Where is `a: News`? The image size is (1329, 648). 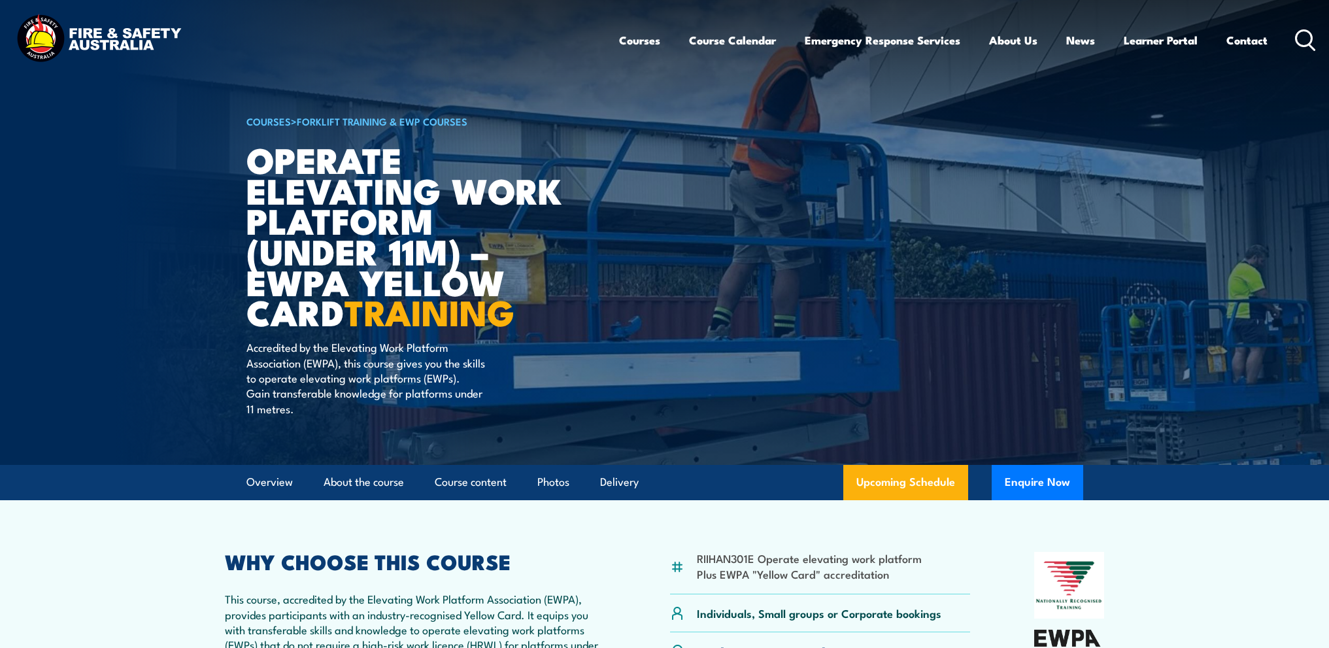
a: News is located at coordinates (1080, 40).